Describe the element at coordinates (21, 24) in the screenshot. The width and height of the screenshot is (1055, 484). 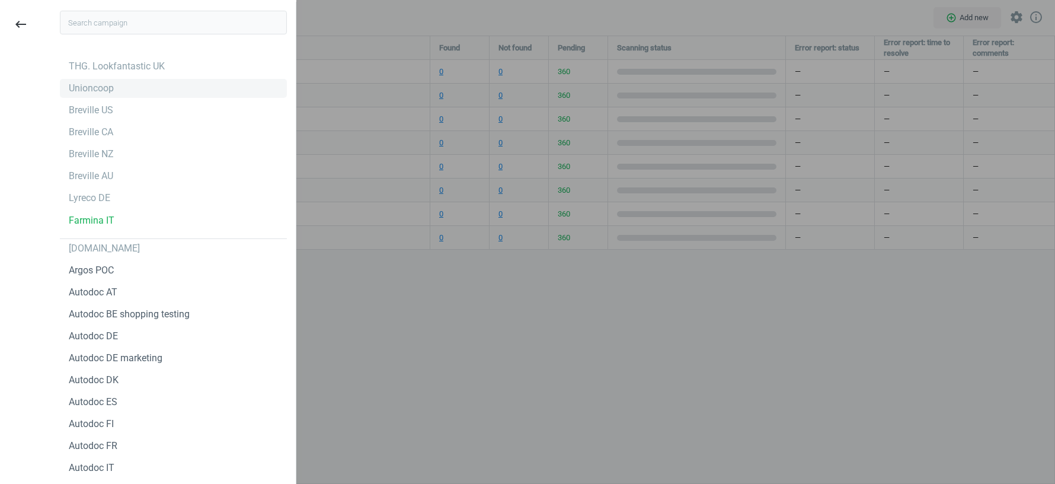
I see `button: keyboard_backspace` at that location.